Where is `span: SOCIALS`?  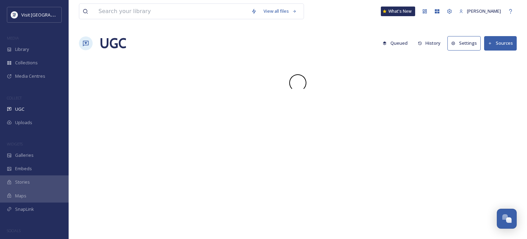 span: SOCIALS is located at coordinates (14, 230).